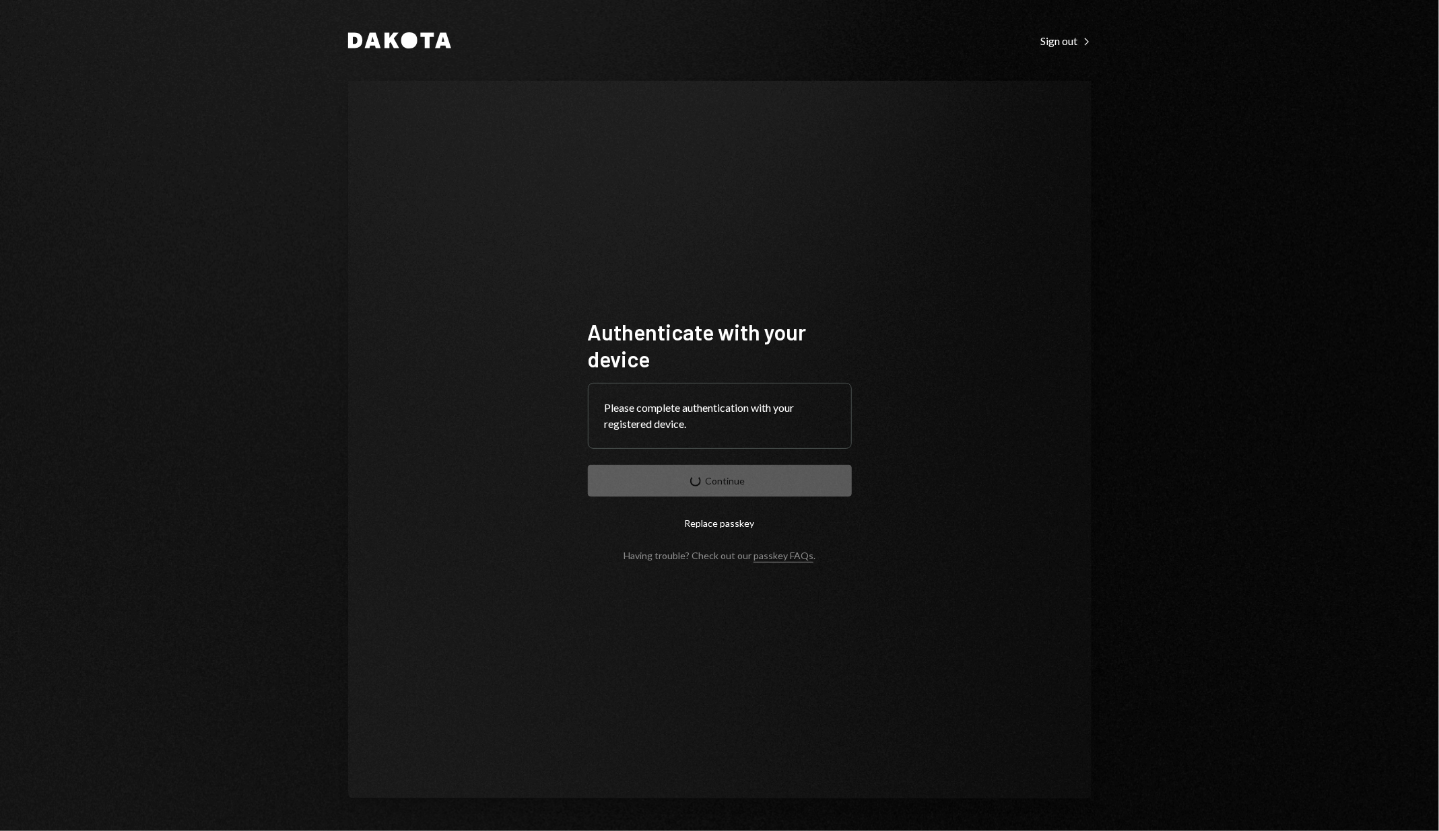  What do you see at coordinates (720, 345) in the screenshot?
I see `h1: Authenticate with your device` at bounding box center [720, 345].